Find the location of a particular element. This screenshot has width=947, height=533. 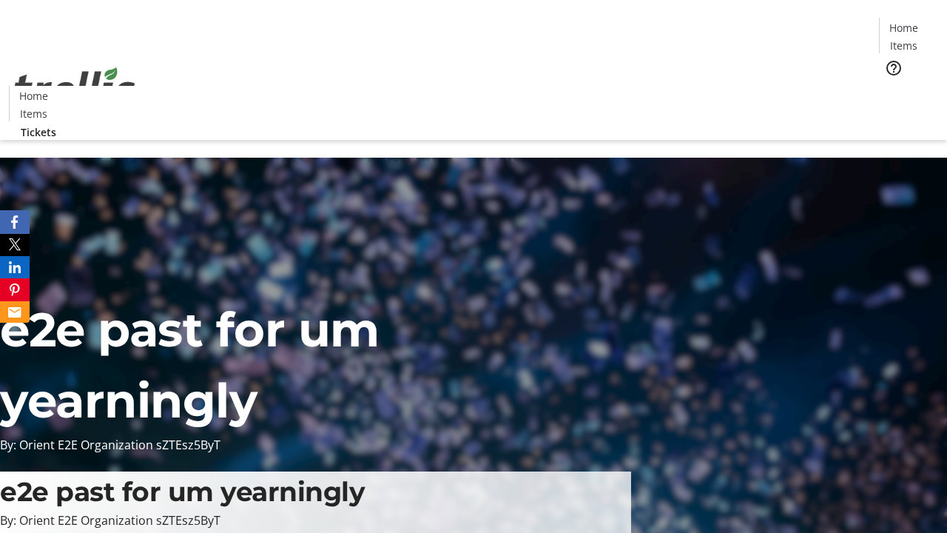

img: Orient E2E Organization sZTEsz5ByT's Logo is located at coordinates (75, 88).